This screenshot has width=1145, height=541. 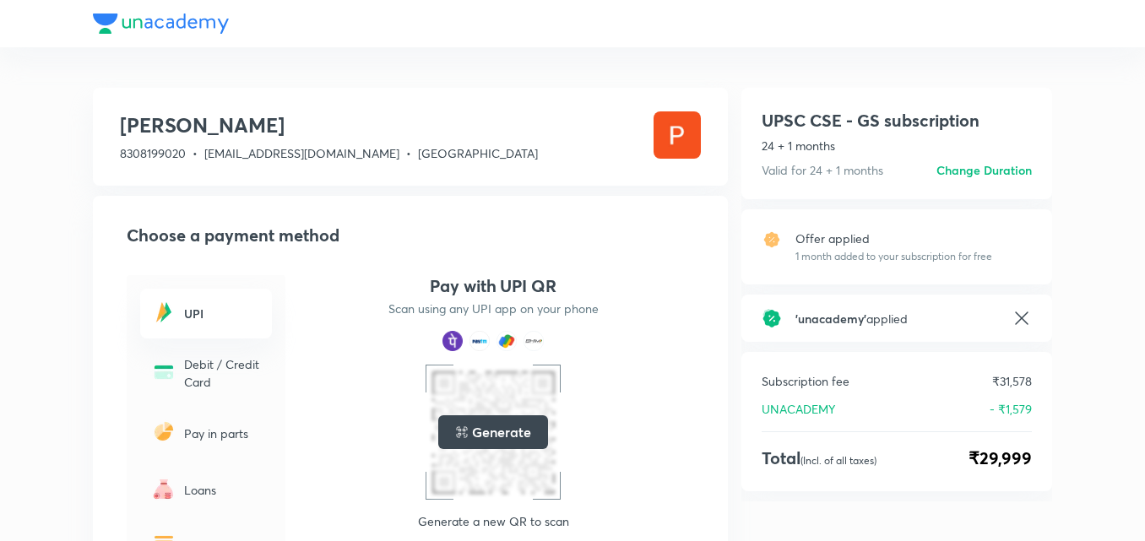 I want to click on p: Valid for 24 + 1 months, so click(x=823, y=170).